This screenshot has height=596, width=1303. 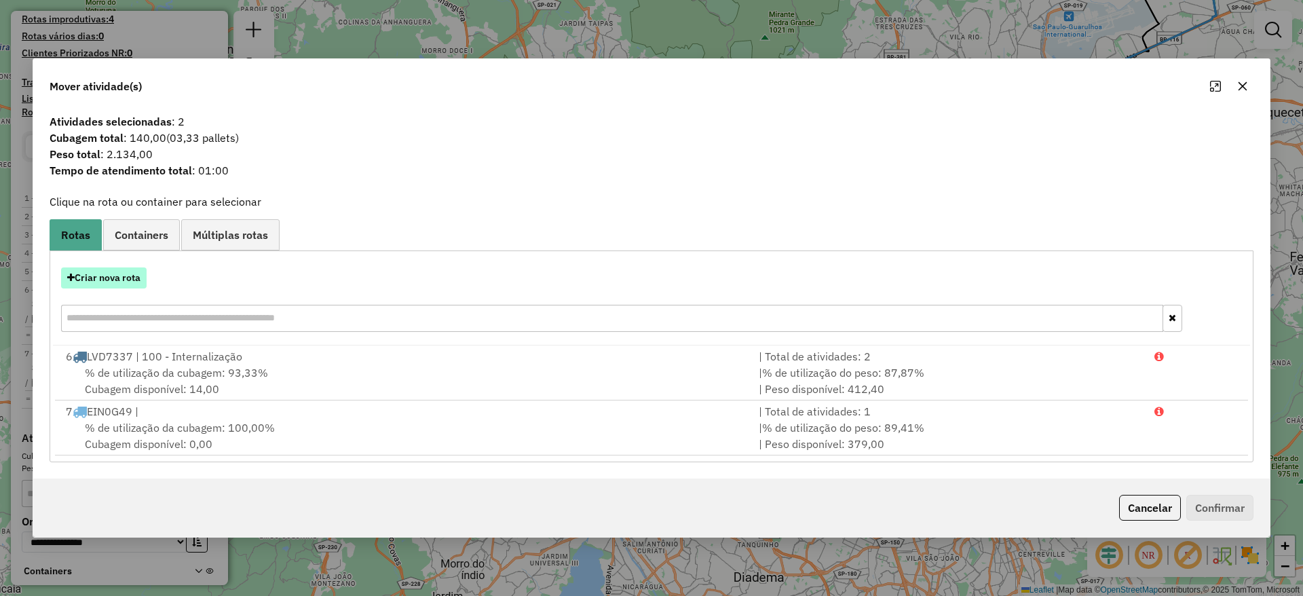 What do you see at coordinates (948, 436) in the screenshot?
I see `div: | | Peso disponível: 379,00` at bounding box center [948, 436].